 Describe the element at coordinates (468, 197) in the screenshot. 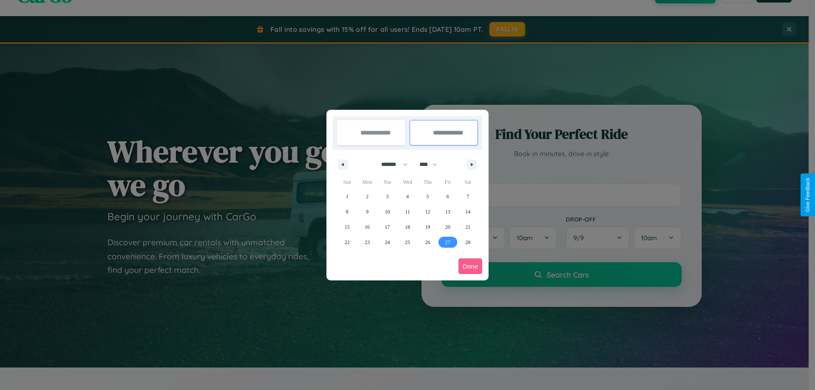

I see `span: 7` at that location.